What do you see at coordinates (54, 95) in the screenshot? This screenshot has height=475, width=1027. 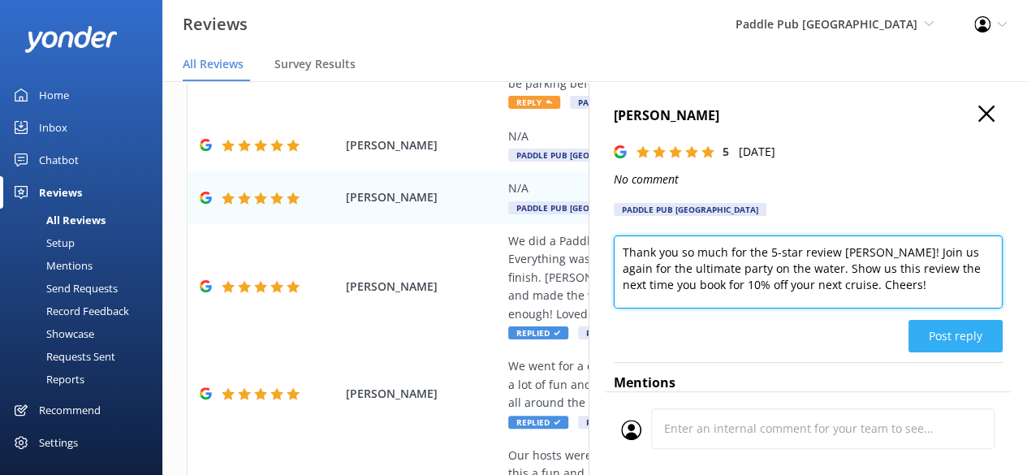 I see `div: Home` at bounding box center [54, 95].